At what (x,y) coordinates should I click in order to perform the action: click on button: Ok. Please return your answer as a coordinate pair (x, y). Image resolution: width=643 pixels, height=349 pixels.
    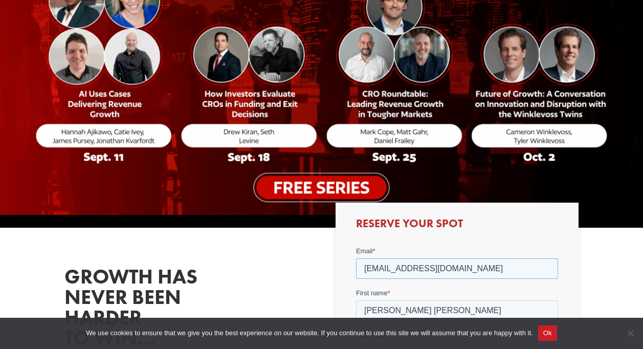
    Looking at the image, I should click on (547, 333).